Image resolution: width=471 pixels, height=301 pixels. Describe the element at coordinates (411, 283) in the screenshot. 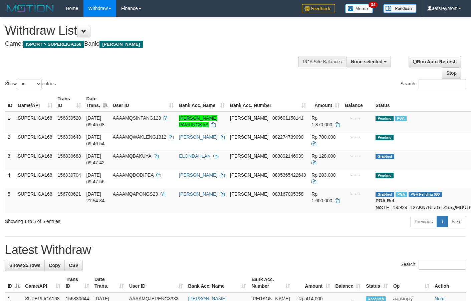

I see `th: Op: activate to sort column ascending` at that location.